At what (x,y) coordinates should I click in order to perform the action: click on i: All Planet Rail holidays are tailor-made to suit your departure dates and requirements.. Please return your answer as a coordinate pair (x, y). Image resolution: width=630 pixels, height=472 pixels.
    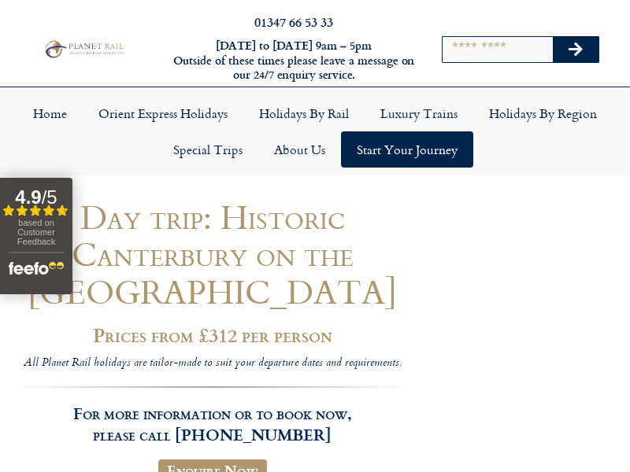
    Looking at the image, I should click on (212, 364).